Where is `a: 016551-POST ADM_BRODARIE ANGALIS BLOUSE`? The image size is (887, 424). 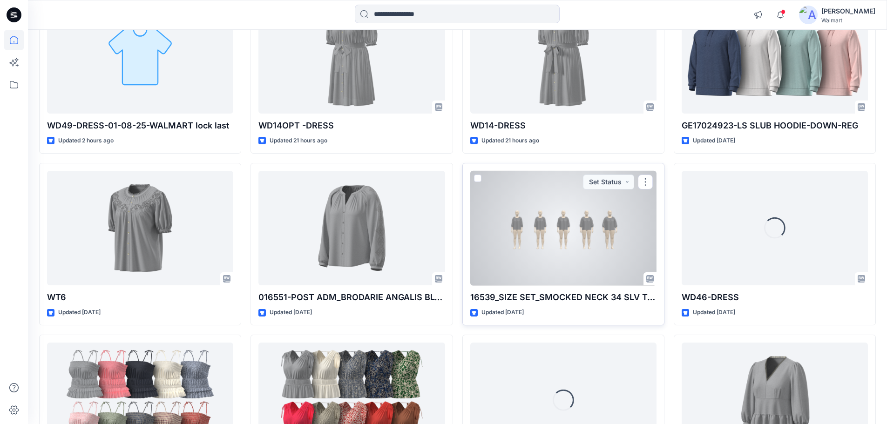 a: 016551-POST ADM_BRODARIE ANGALIS BLOUSE is located at coordinates (352, 228).